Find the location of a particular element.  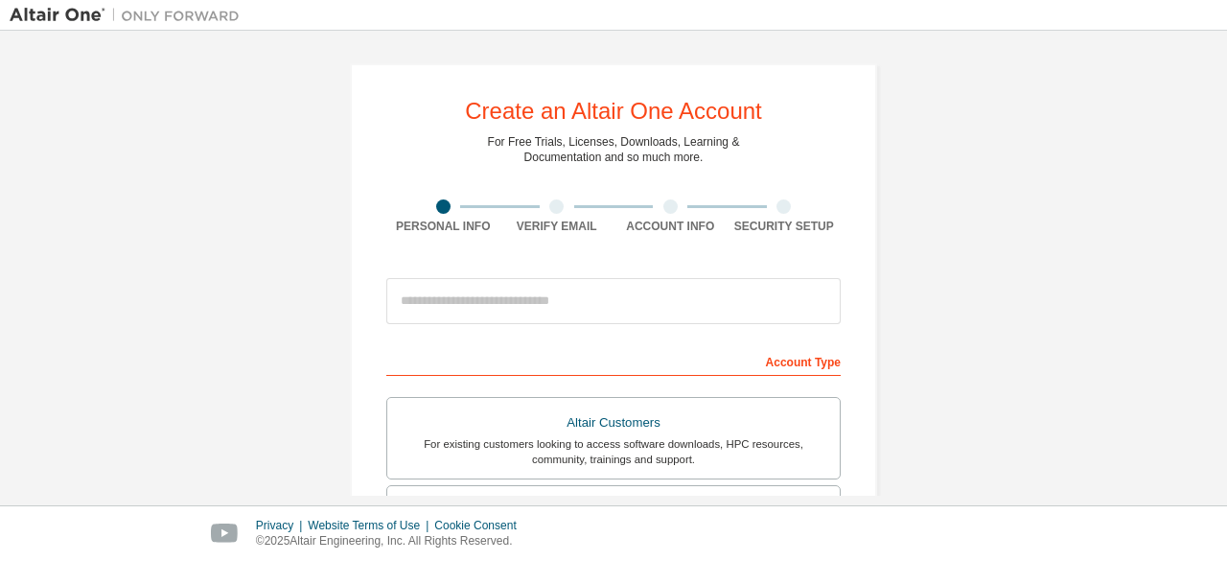

p: © 2025 Altair Engineering, Inc. All Rights Reserved. is located at coordinates (392, 541).